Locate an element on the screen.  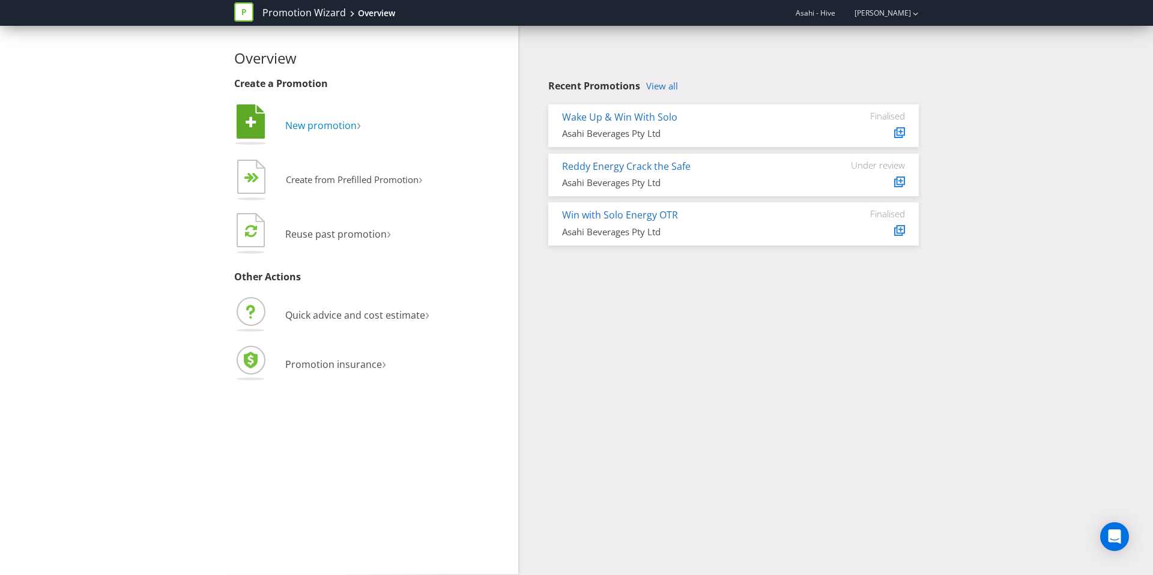
span: Promotion insurance is located at coordinates (333, 364).